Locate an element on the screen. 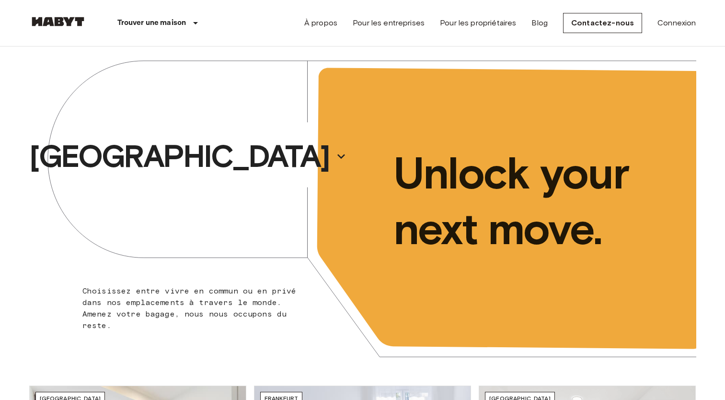 The width and height of the screenshot is (725, 400). p: Choisissez entre vivre en commun ou en privé dans nos emplacements à travers le monde. Amenez vot... is located at coordinates (192, 308).